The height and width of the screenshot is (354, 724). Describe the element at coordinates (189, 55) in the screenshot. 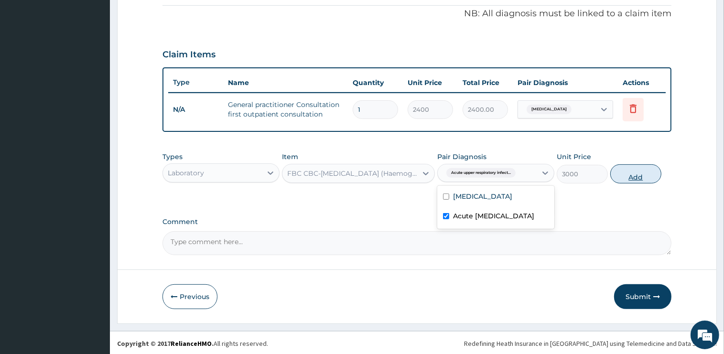

I see `h3: Claim Items` at that location.